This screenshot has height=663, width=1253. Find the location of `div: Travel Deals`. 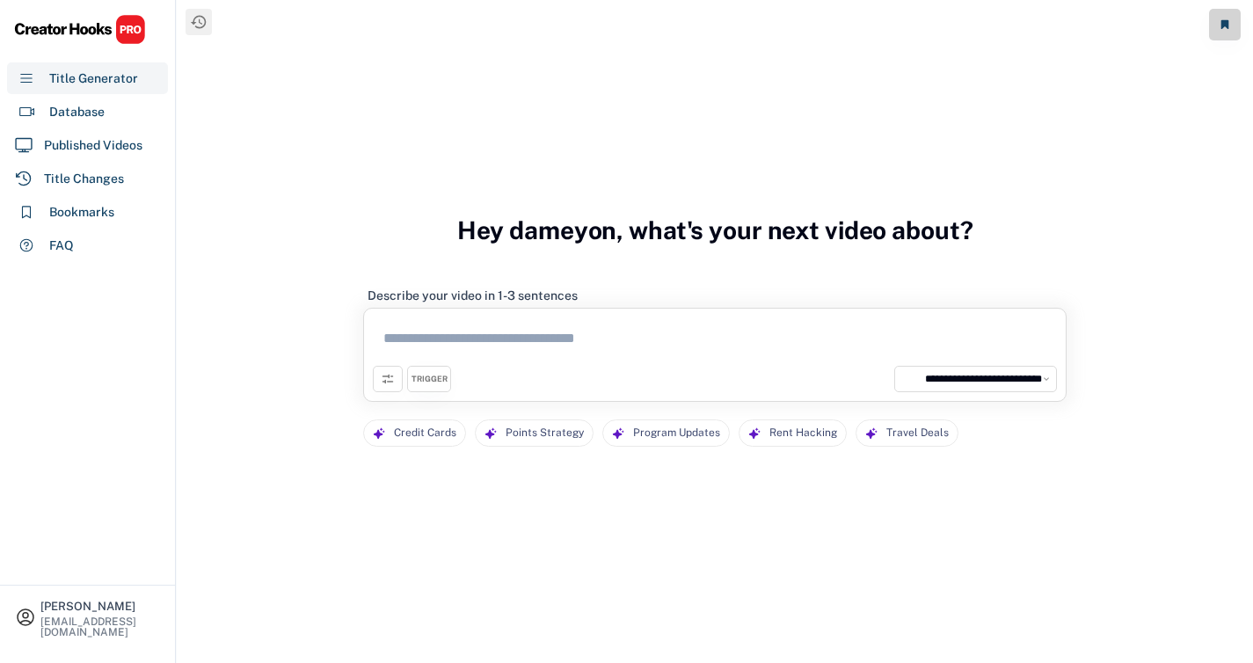

div: Travel Deals is located at coordinates (917, 432).